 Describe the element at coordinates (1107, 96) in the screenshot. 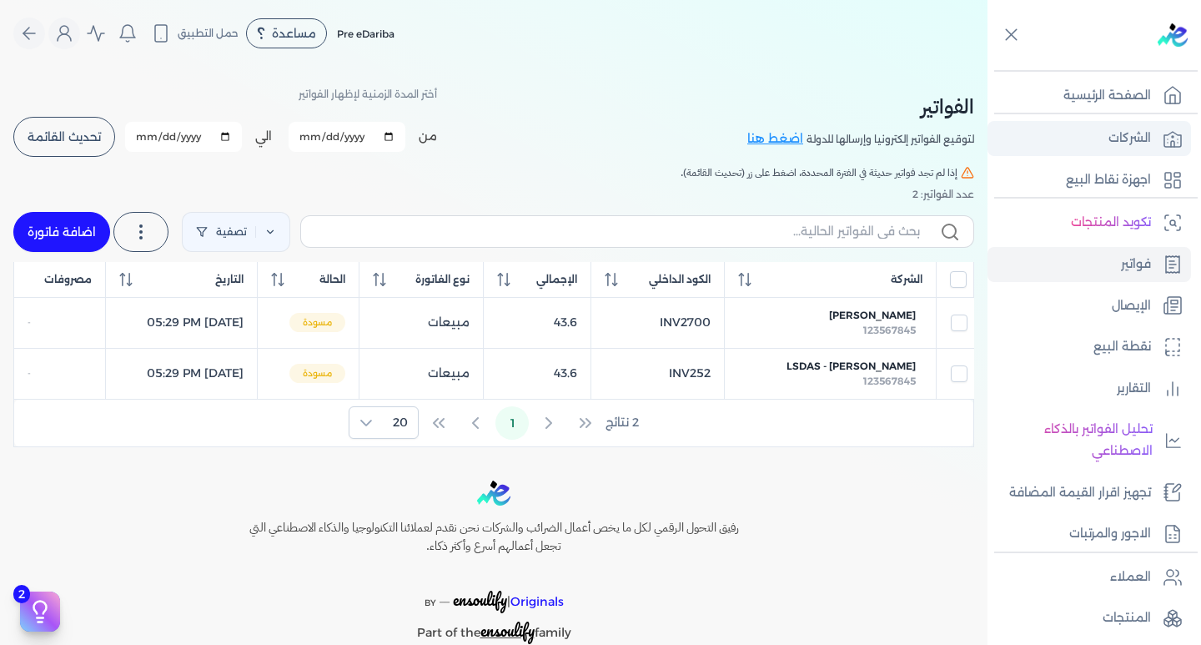

I see `p: الصفحة الرئيسية` at that location.